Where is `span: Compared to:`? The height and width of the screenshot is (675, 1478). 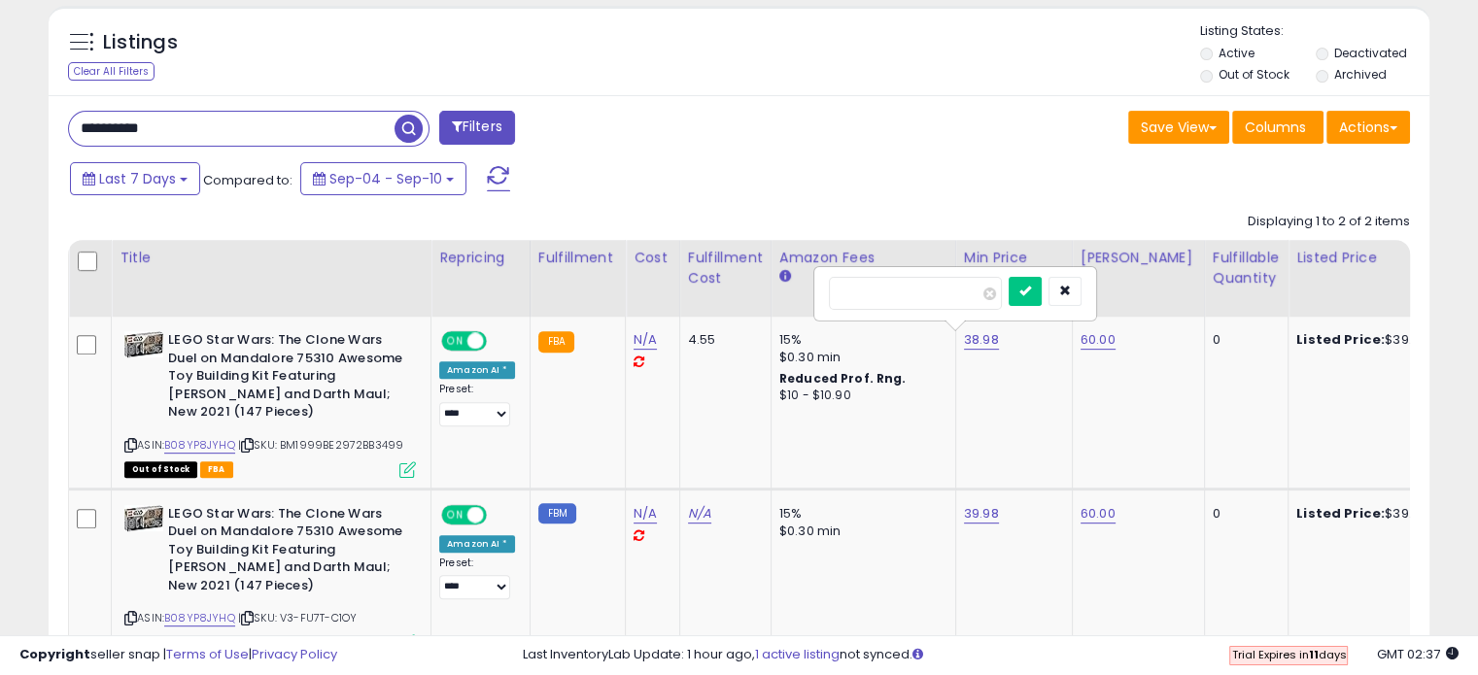
span: Compared to: is located at coordinates (248, 180).